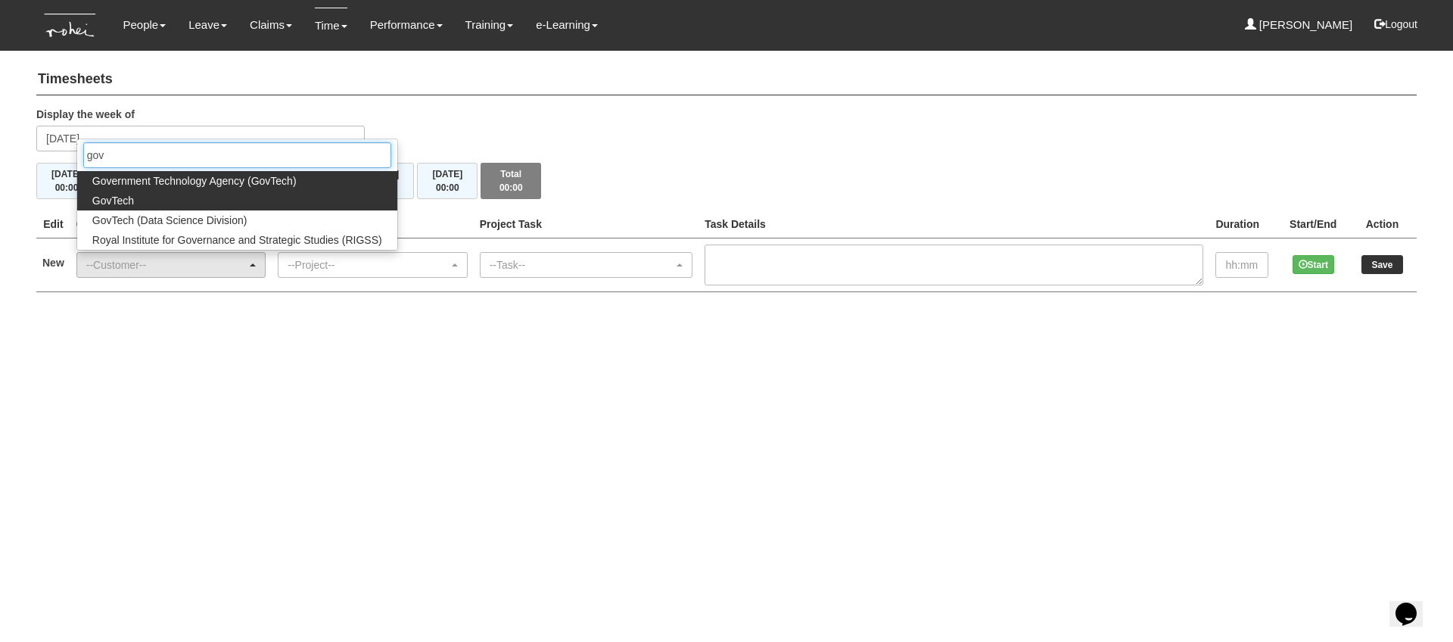 The image size is (1453, 642). I want to click on span: Royal Institute for Governance and Strategic Studies (RIGSS), so click(237, 240).